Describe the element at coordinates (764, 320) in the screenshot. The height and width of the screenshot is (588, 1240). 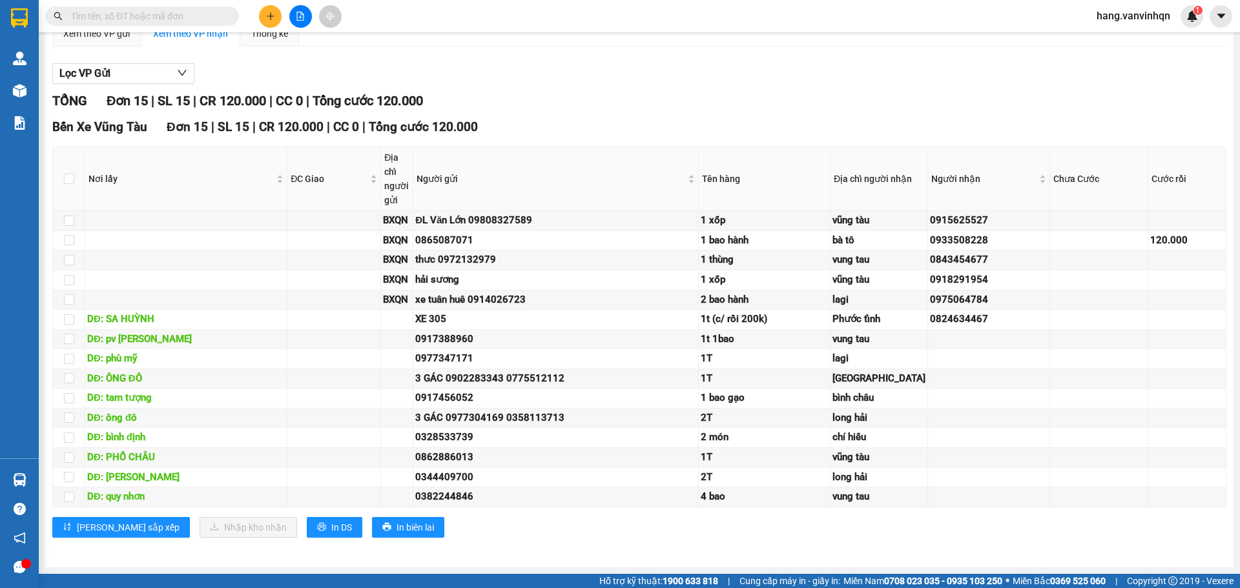
I see `div: 1t (c/ rồi 200k)` at that location.